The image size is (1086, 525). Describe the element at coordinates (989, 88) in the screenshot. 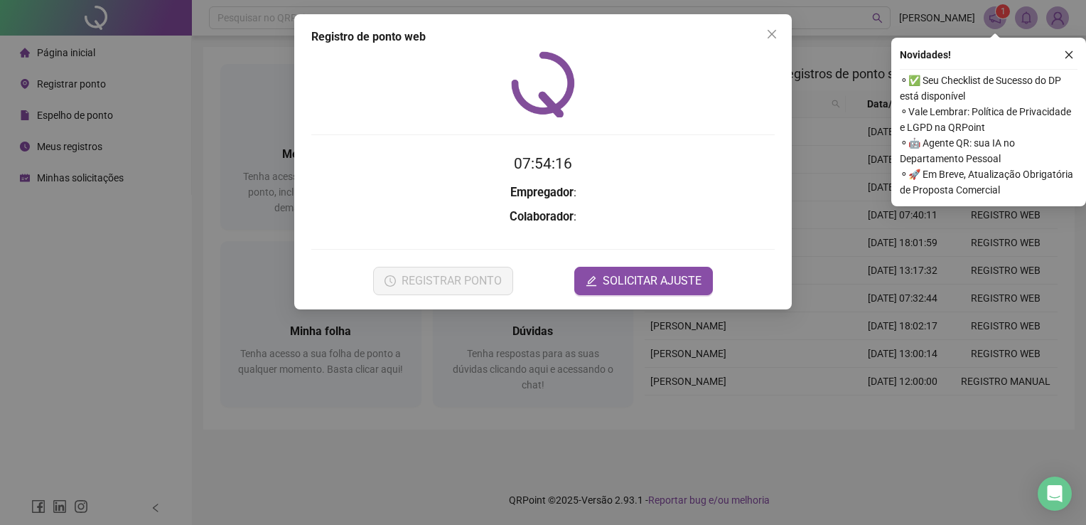

I see `span: ⚬ ✅ Seu Checklist de Sucesso do DP está disponível` at that location.